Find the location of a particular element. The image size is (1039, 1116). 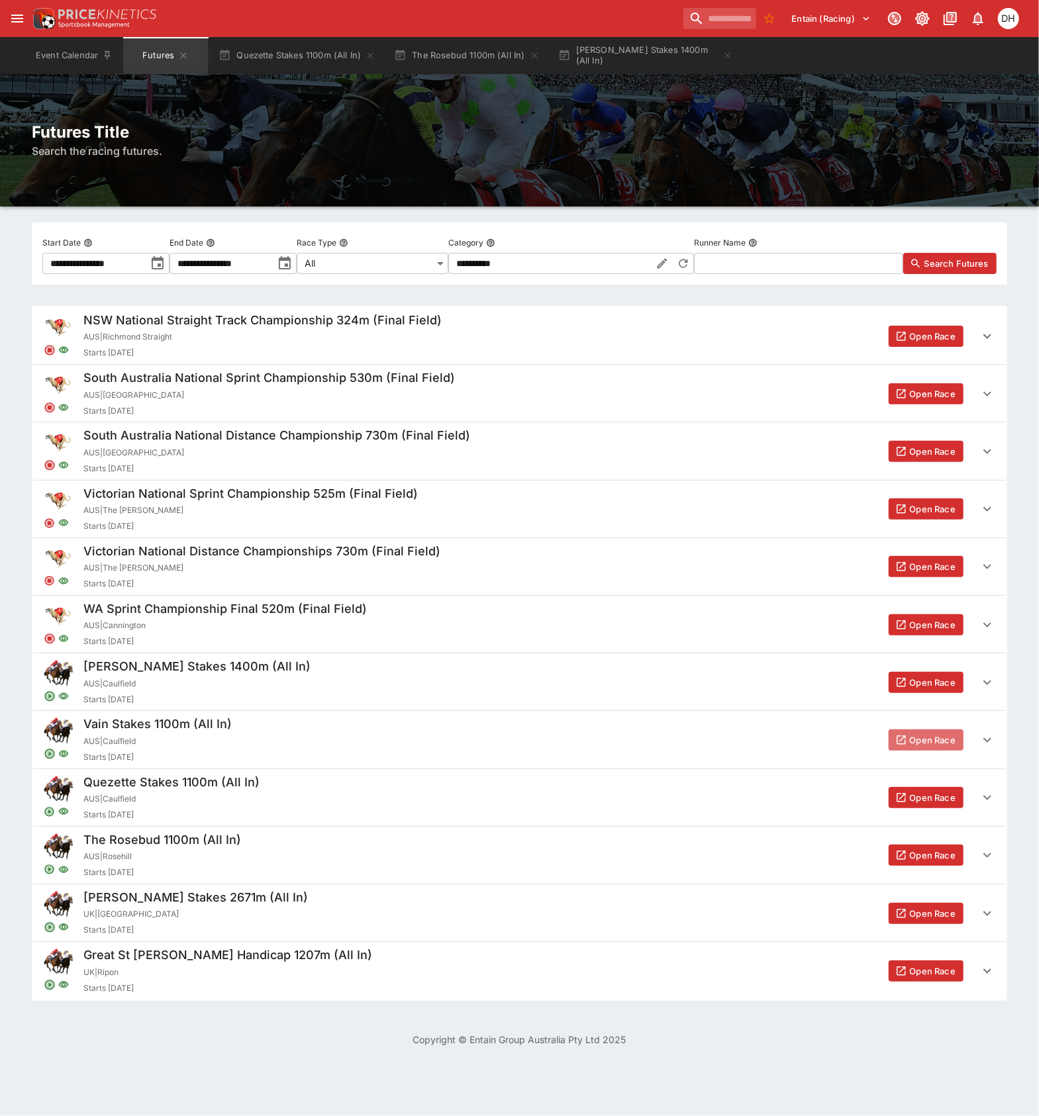

button: open drawer is located at coordinates (17, 19).